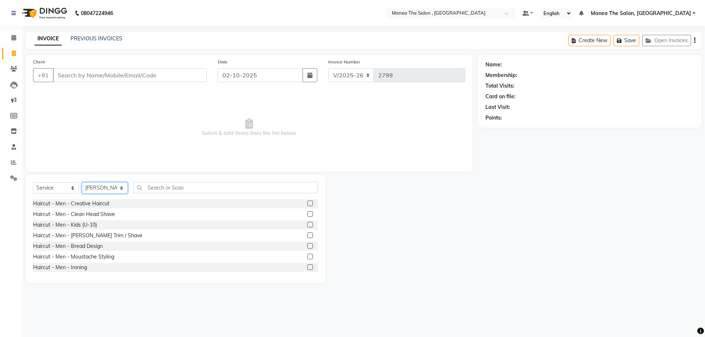  Describe the element at coordinates (71, 204) in the screenshot. I see `div: Haircut - Men - Creative Haircut` at that location.